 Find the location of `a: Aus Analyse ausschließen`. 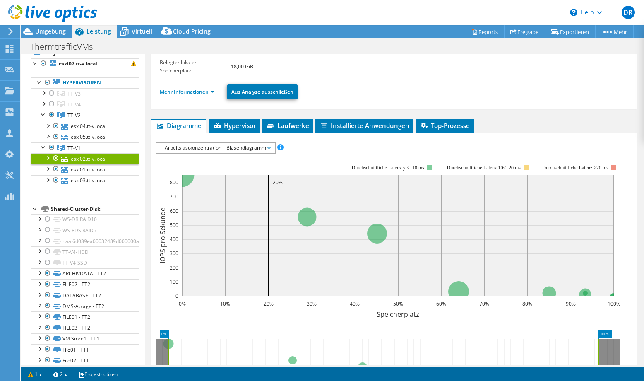

a: Aus Analyse ausschließen is located at coordinates (263, 92).